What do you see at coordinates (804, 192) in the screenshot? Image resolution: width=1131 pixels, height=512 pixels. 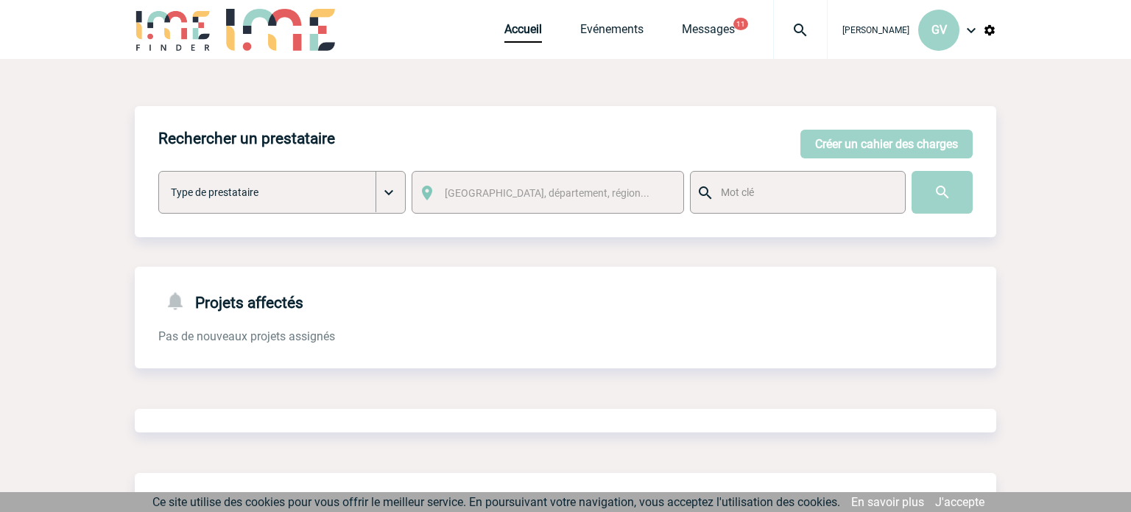 I see `input: Mot clé` at bounding box center [804, 192].